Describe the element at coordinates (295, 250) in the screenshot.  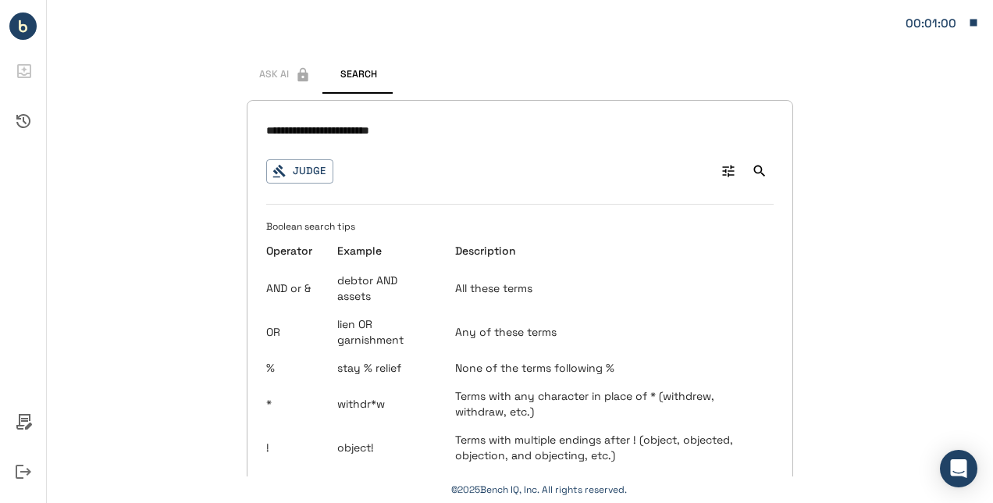
I see `th: Operator` at that location.